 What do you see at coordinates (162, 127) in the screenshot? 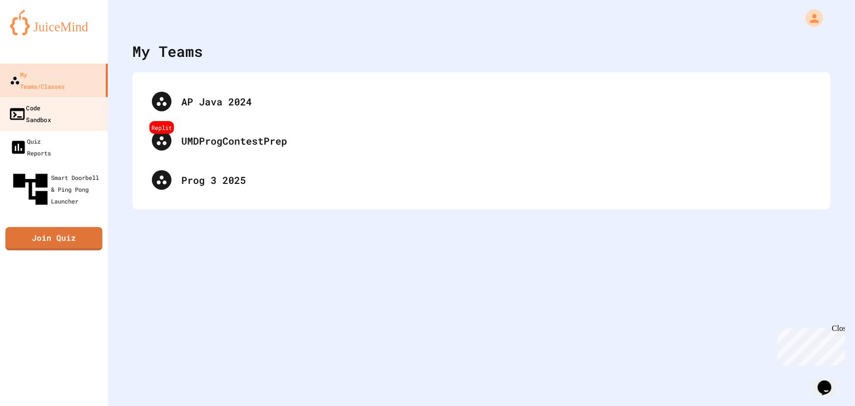
I see `div: Replit` at bounding box center [162, 127].